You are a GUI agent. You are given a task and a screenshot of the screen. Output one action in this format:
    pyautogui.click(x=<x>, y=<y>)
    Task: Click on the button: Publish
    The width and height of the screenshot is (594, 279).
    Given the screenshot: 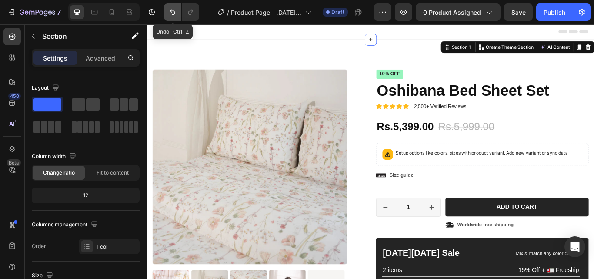 What is the action you would take?
    pyautogui.click(x=554, y=12)
    